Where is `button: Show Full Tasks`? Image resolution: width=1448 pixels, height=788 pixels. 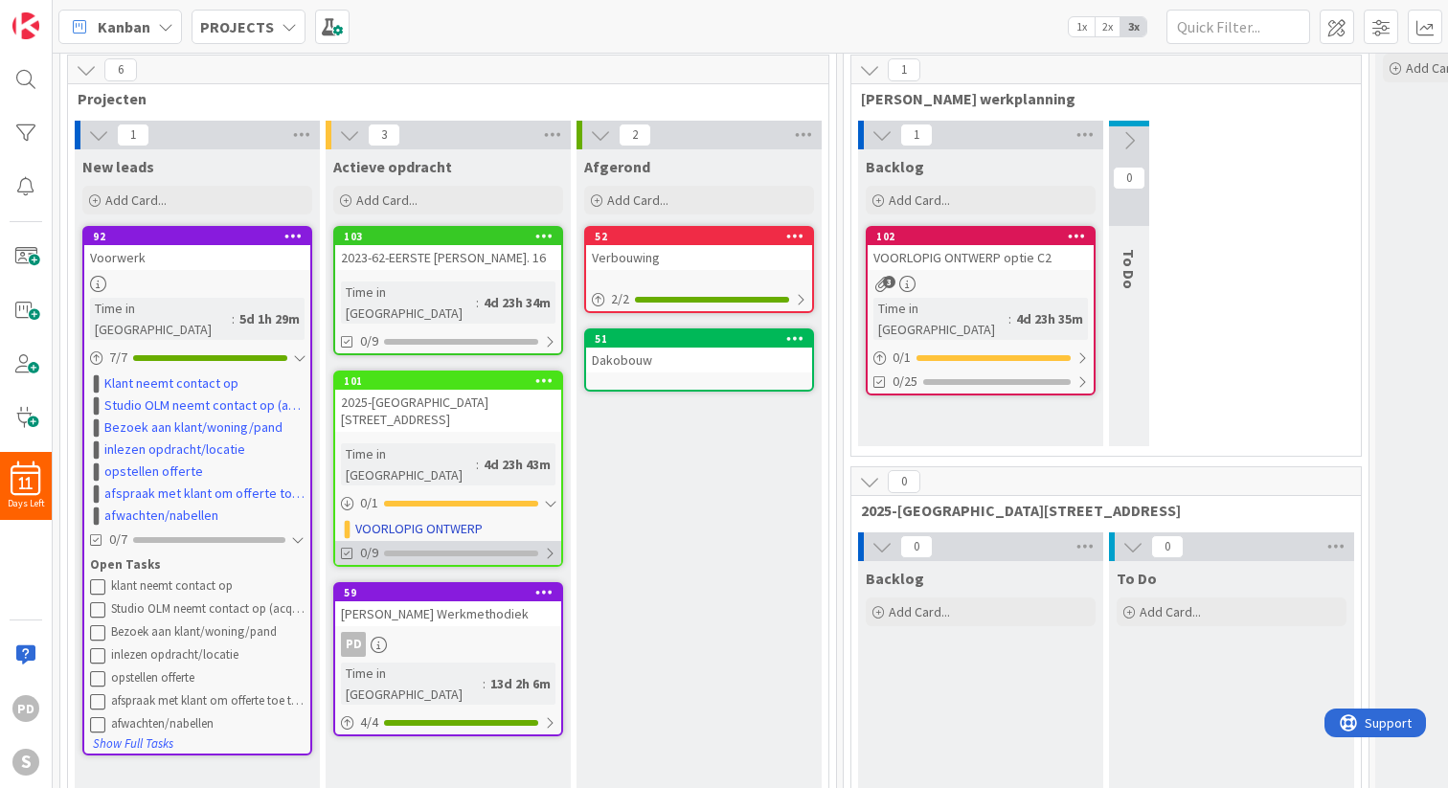
button: Show Full Tasks is located at coordinates (133, 744).